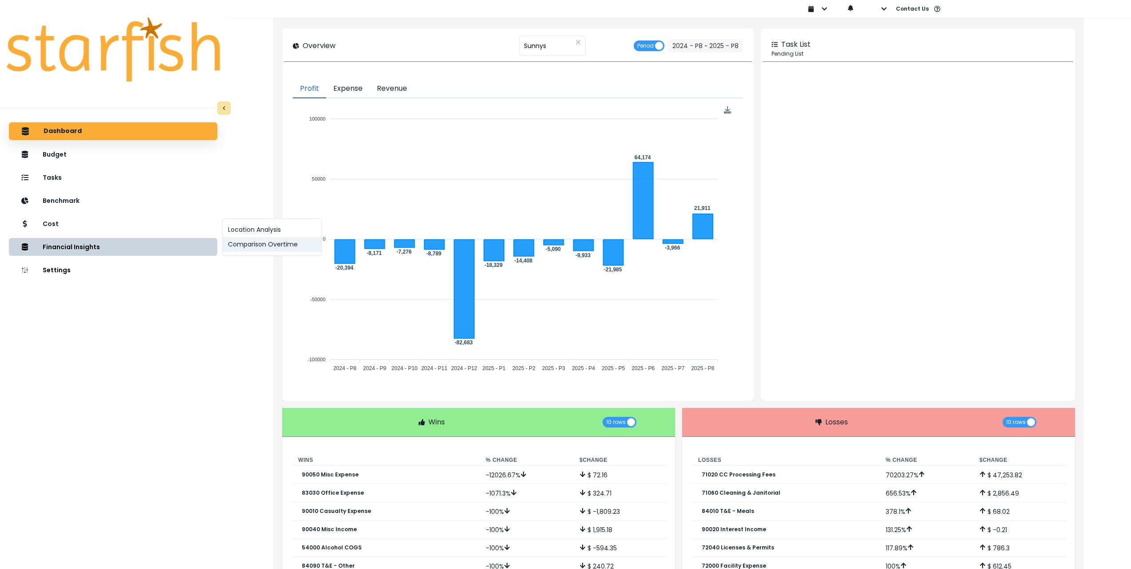 The width and height of the screenshot is (1131, 569). Describe the element at coordinates (375, 369) in the screenshot. I see `tspan: 2024 - P9` at that location.